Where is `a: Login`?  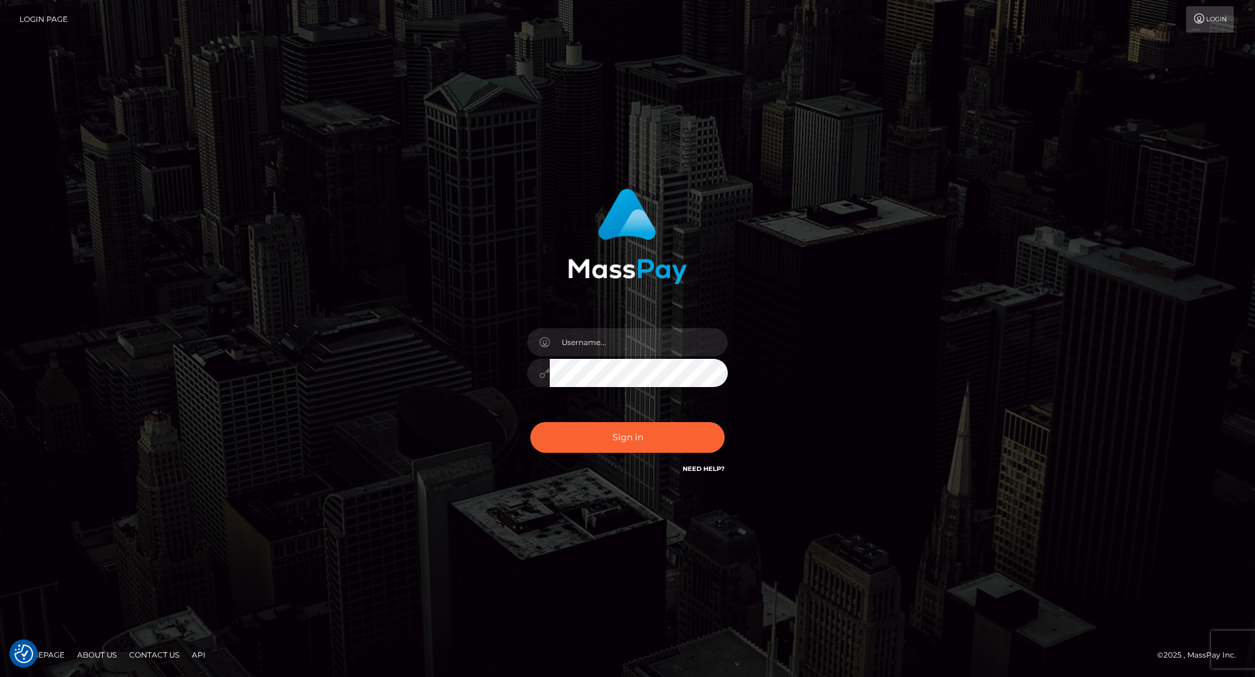 a: Login is located at coordinates (1209, 19).